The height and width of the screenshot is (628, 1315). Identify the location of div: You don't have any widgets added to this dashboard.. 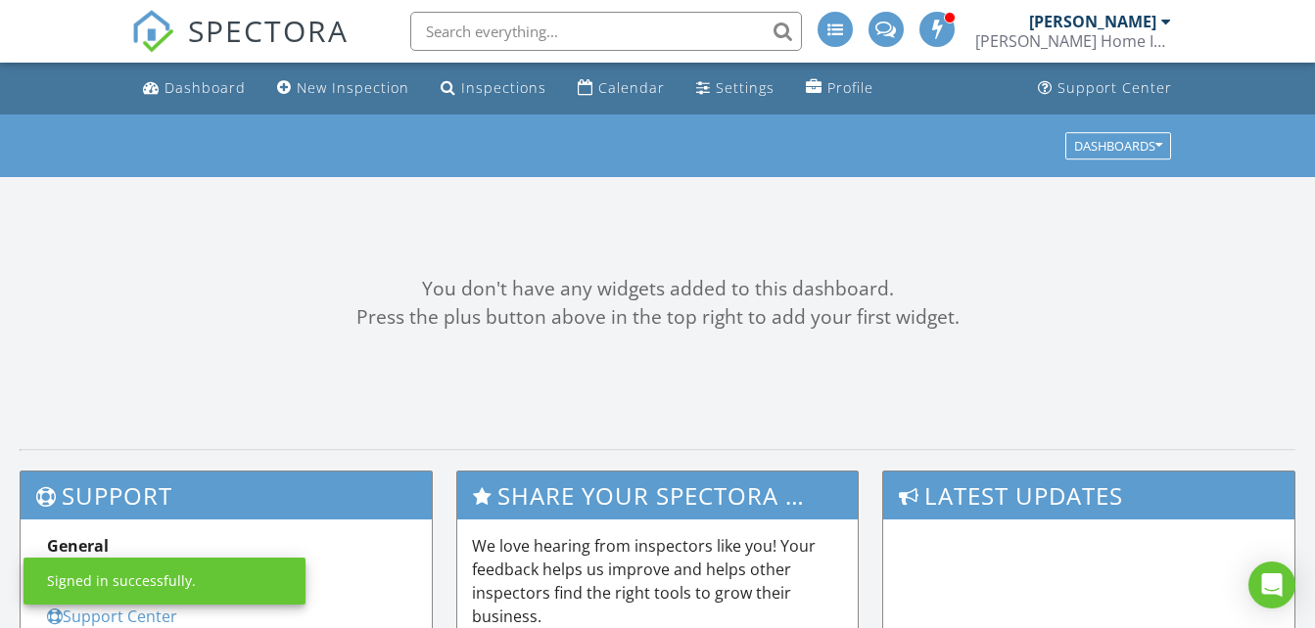
(657, 289).